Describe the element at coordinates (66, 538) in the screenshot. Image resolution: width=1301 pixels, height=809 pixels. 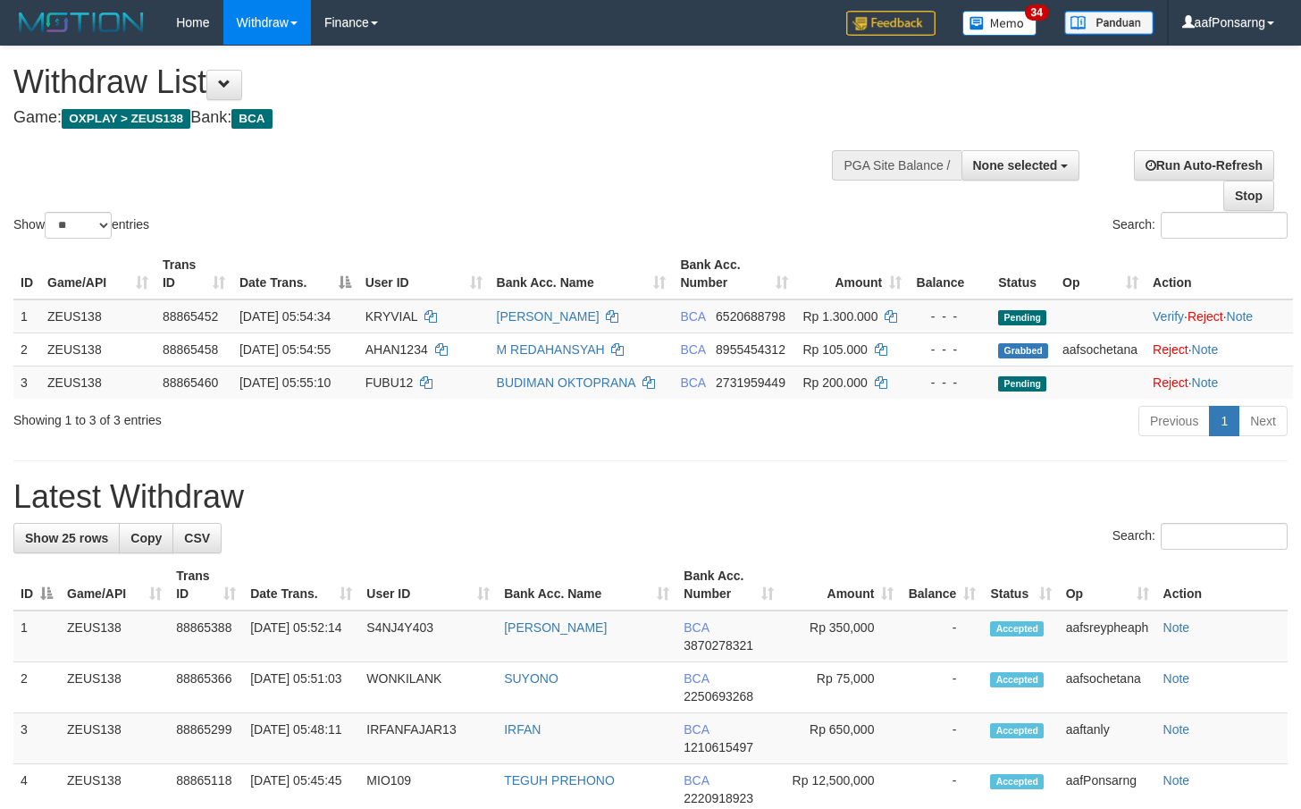
I see `span: Show 25 rows` at that location.